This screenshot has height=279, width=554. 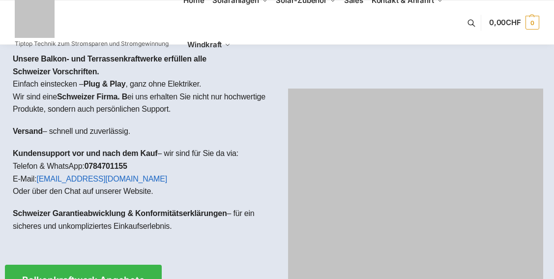 I want to click on strong: Kundensupport vor und nach dem Kauf, so click(x=85, y=153).